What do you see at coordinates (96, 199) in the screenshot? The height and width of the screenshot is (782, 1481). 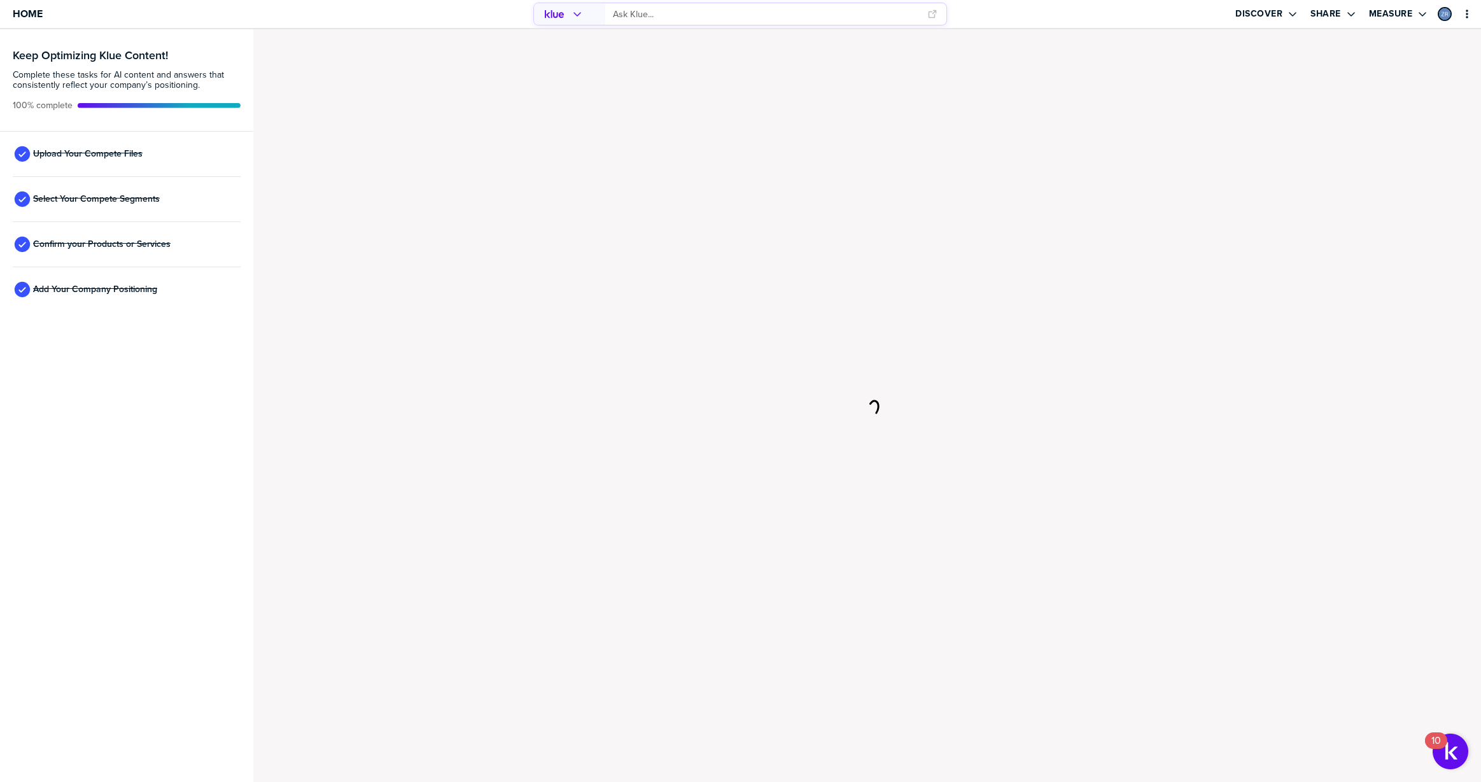 I see `span: Select Your Compete Segments` at bounding box center [96, 199].